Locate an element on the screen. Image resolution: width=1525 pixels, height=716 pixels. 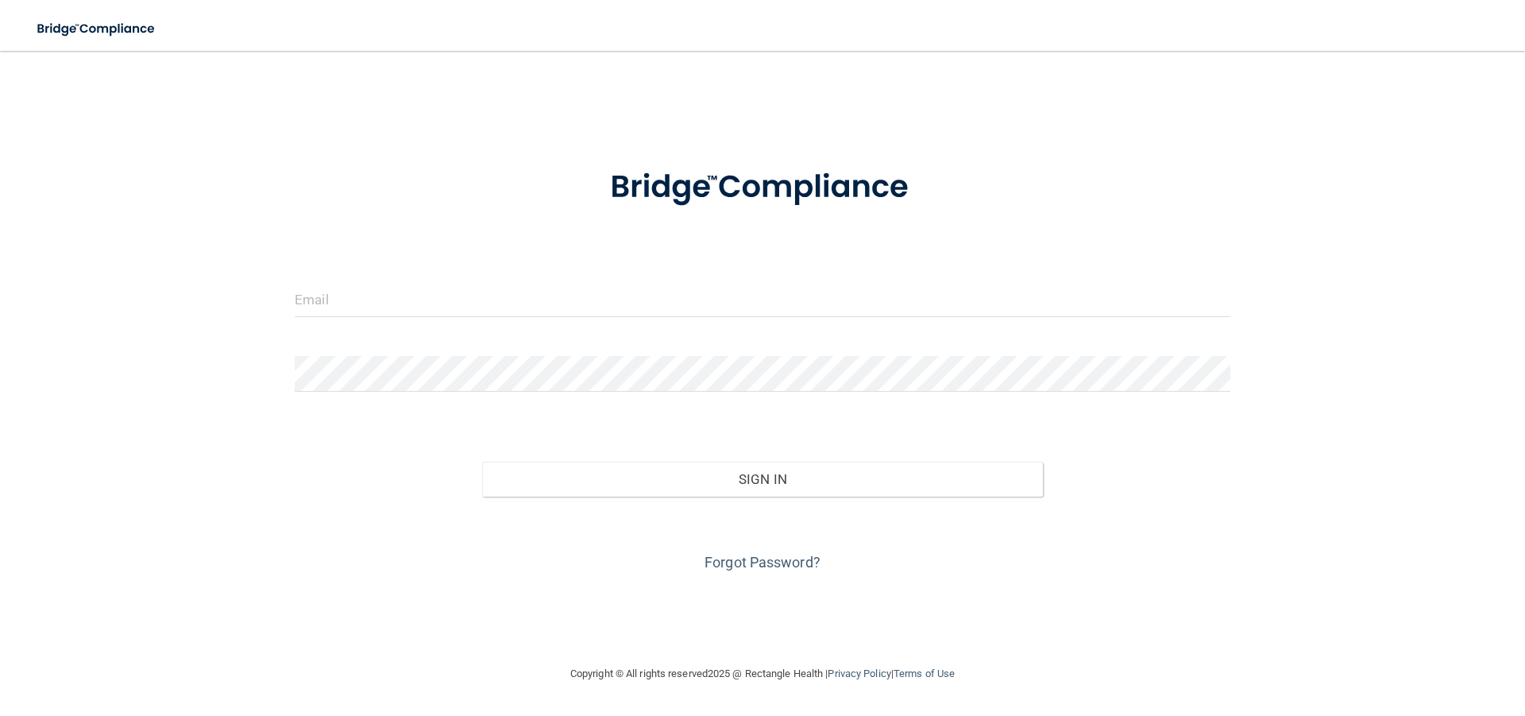
button: Sign In is located at coordinates (763, 479).